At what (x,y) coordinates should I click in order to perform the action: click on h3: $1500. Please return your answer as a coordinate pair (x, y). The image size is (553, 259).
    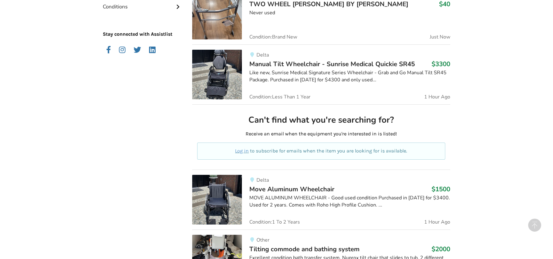
    Looking at the image, I should click on (441, 189).